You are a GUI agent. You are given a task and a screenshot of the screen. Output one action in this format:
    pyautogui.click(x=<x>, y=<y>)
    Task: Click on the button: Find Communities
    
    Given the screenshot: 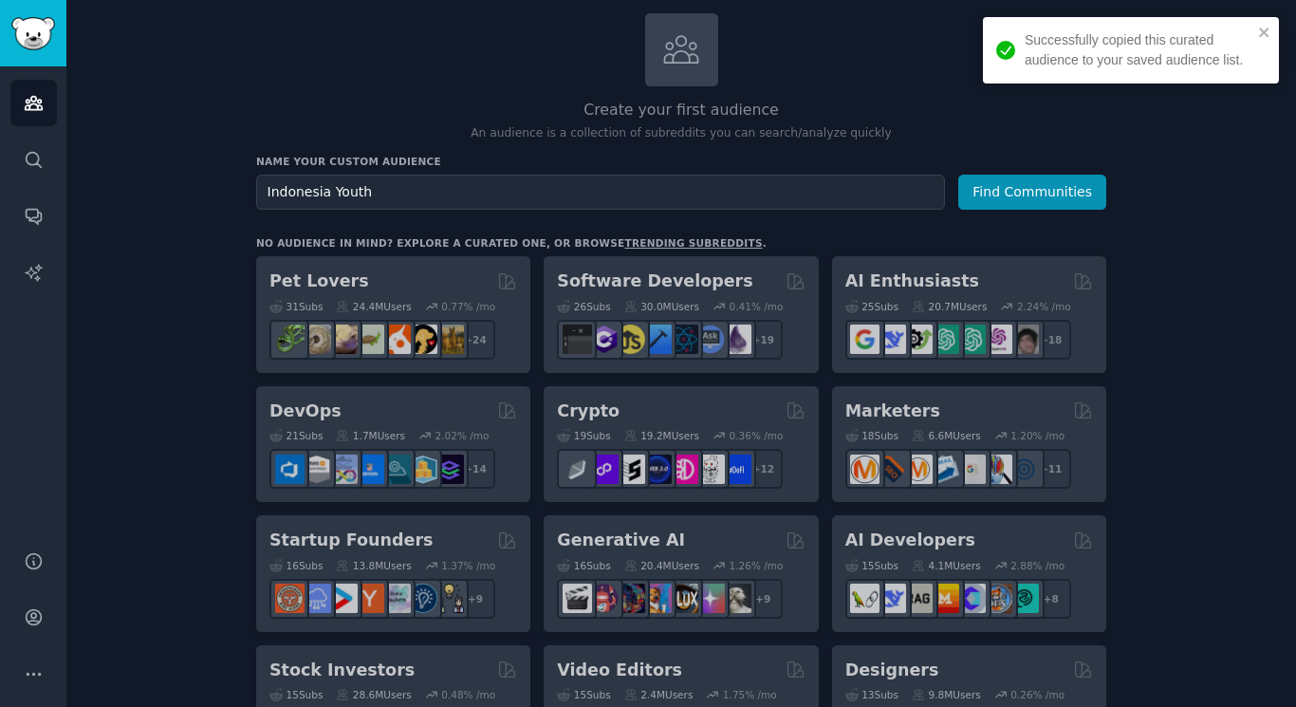 What is the action you would take?
    pyautogui.click(x=1033, y=192)
    